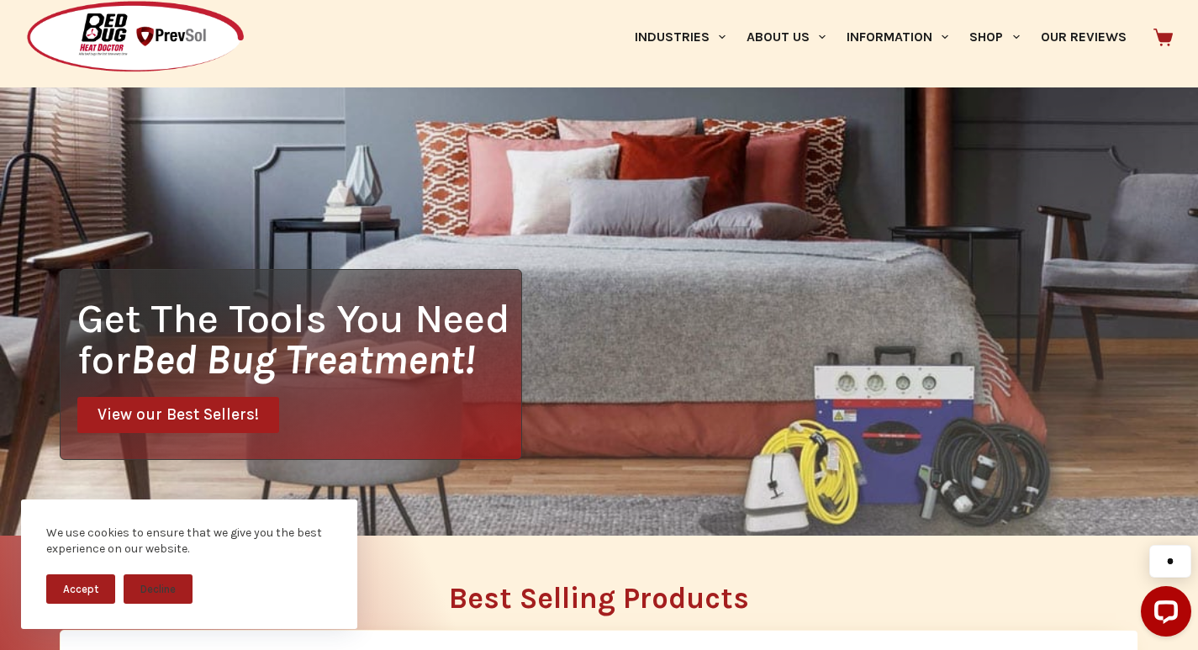 The width and height of the screenshot is (1198, 650). What do you see at coordinates (299, 339) in the screenshot?
I see `h1: Get The Tools You Need for` at bounding box center [299, 339].